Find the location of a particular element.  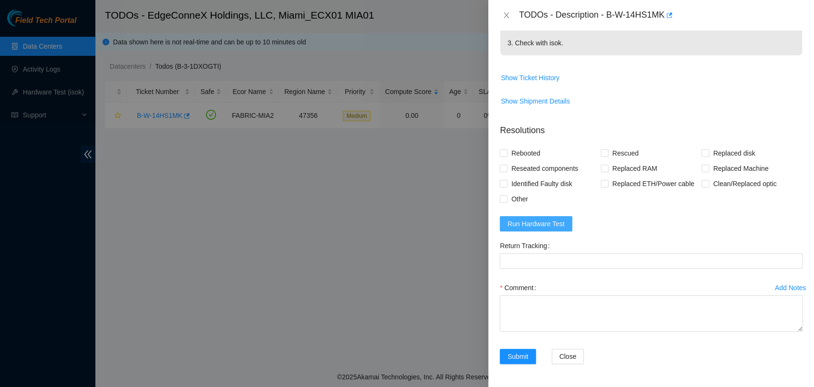

label: Return Tracking is located at coordinates (527, 246).